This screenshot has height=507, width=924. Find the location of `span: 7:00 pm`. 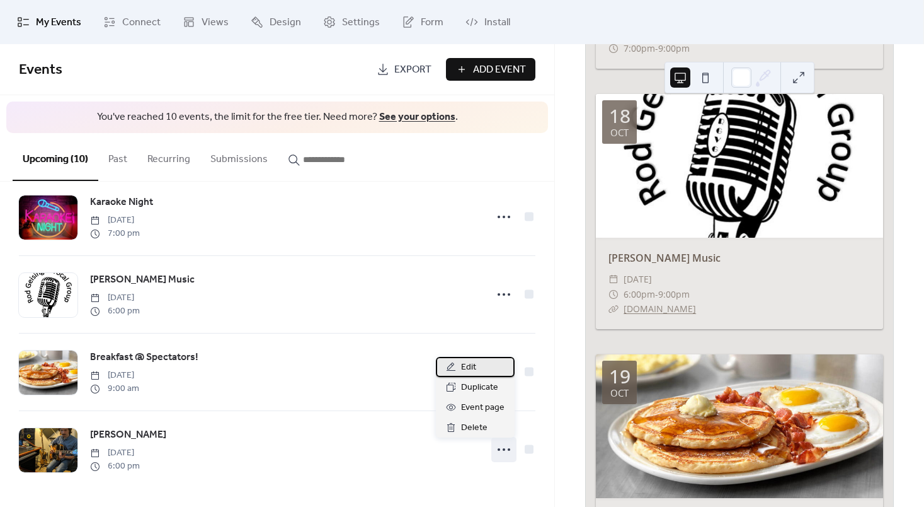

span: 7:00 pm is located at coordinates (115, 233).